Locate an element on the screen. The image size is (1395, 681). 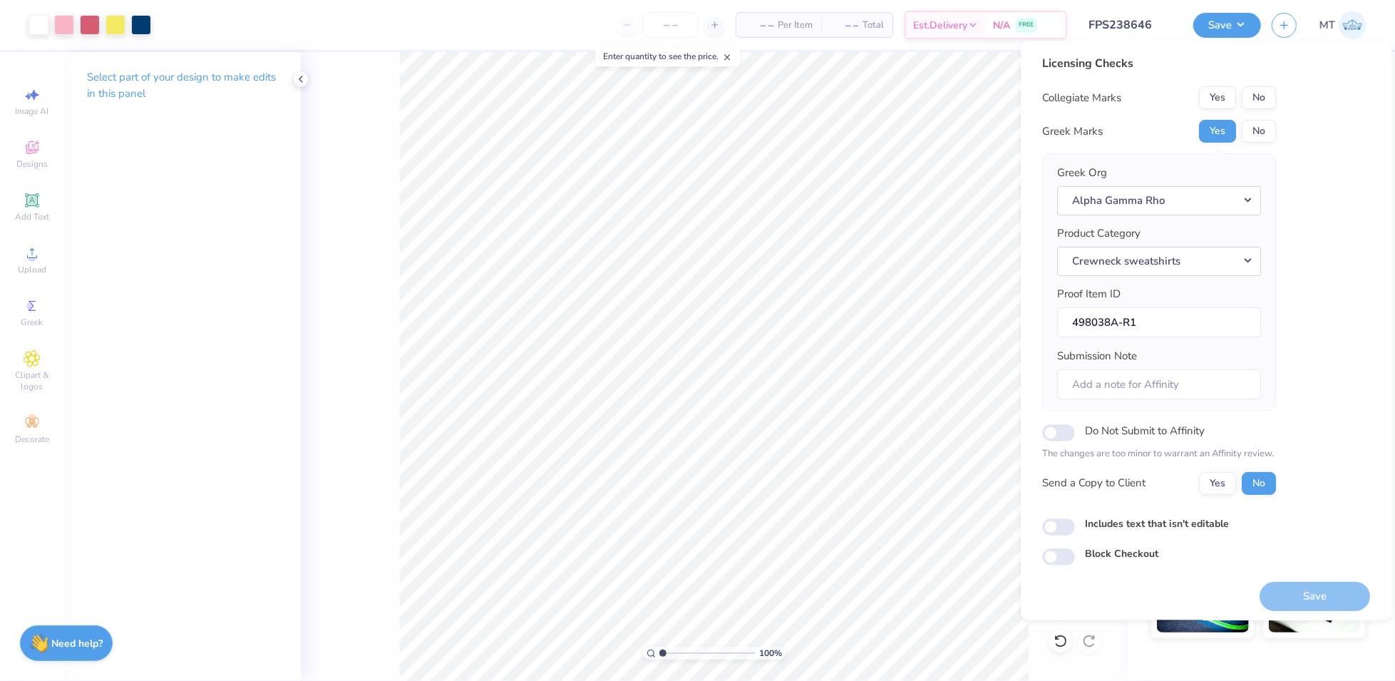
span: Designs is located at coordinates (32, 164).